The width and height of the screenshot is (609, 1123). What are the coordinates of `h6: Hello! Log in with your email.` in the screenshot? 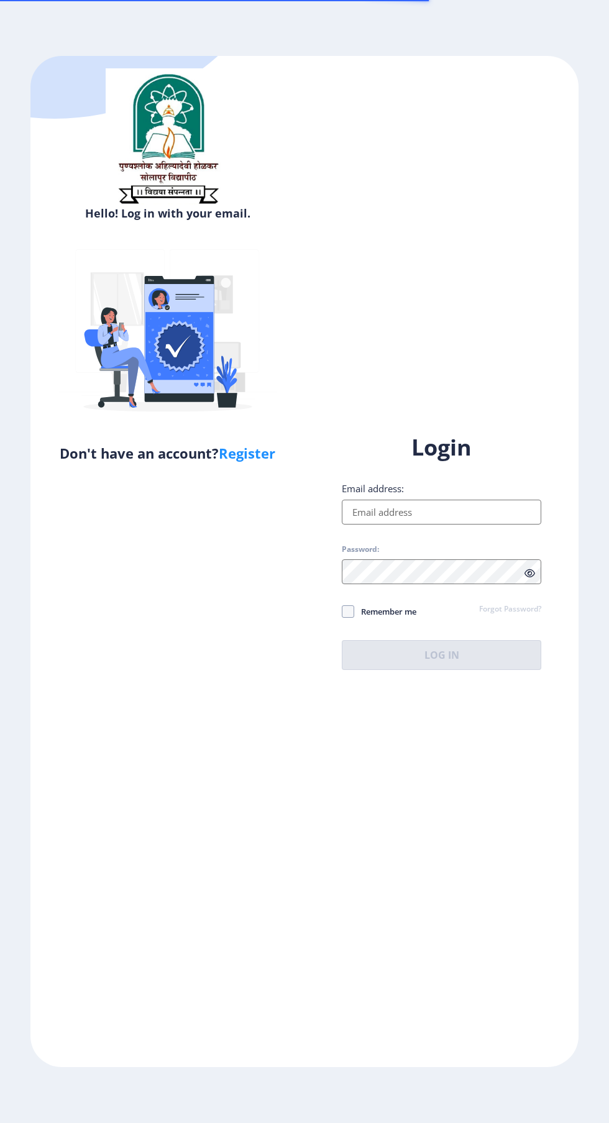 It's located at (167, 213).